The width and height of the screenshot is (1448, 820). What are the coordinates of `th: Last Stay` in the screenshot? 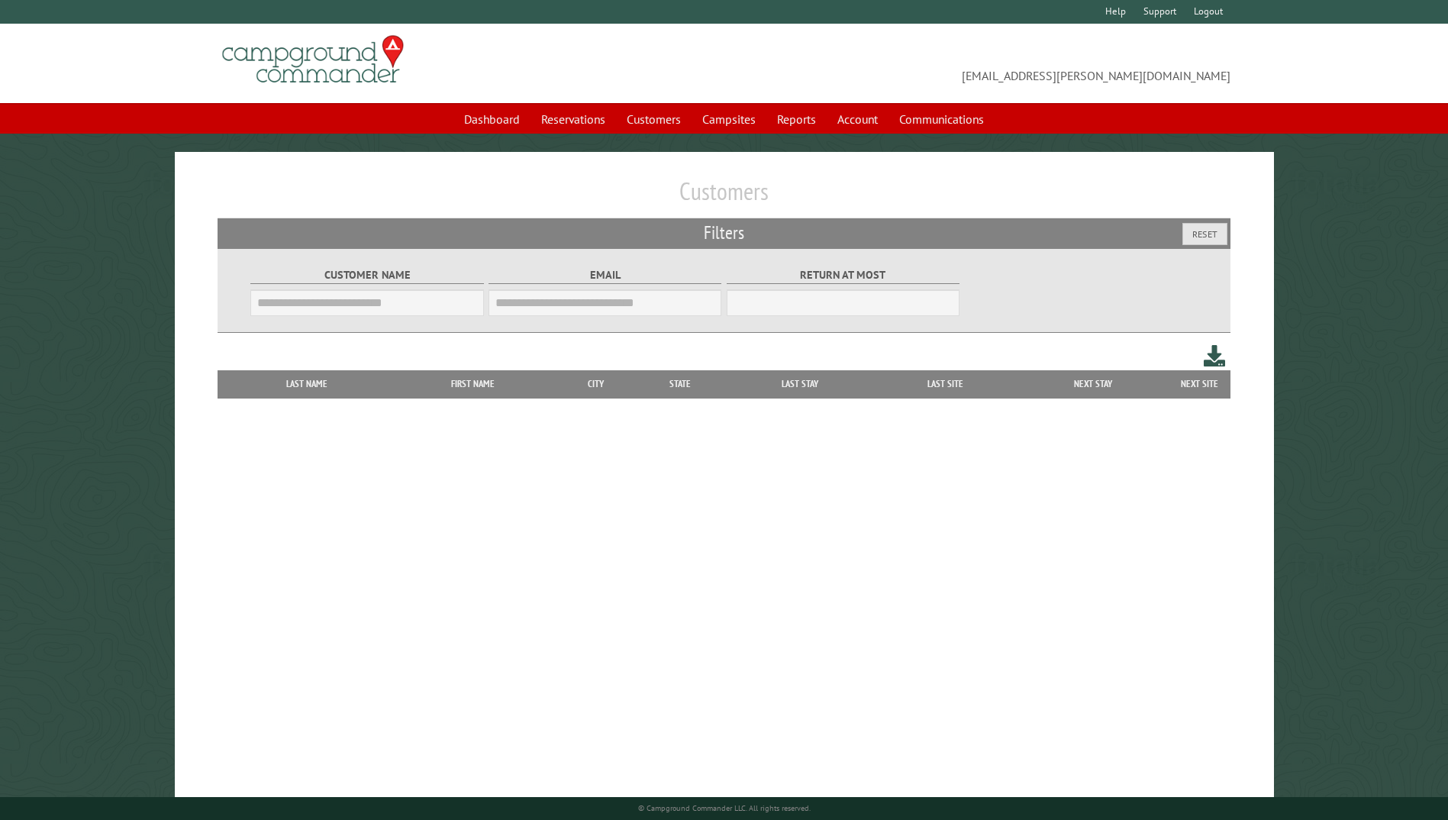 It's located at (801, 384).